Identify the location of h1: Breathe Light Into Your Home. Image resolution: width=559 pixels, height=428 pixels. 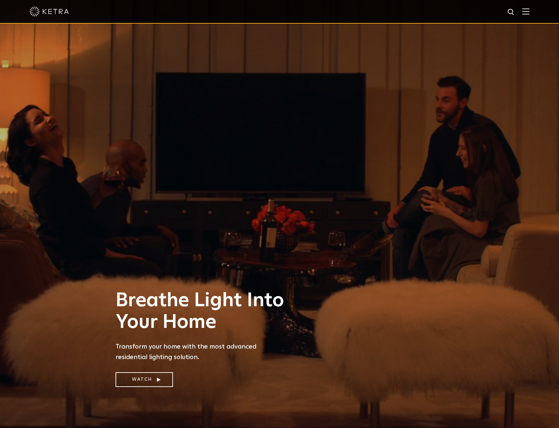
(202, 311).